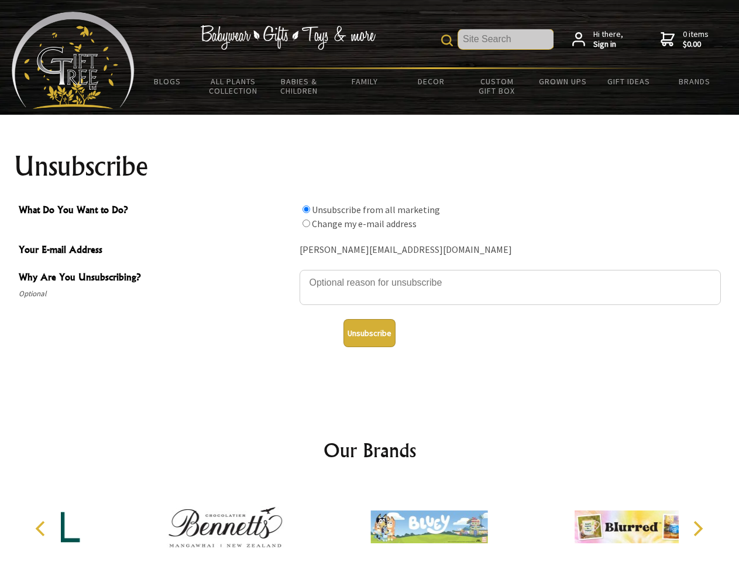 The image size is (739, 562). What do you see at coordinates (506, 39) in the screenshot?
I see `input: Site Search` at bounding box center [506, 39].